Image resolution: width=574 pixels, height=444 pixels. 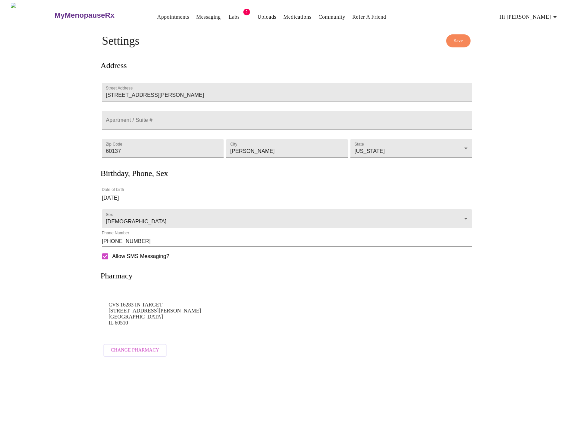 What do you see at coordinates (332, 17) in the screenshot?
I see `button: Community` at bounding box center [332, 17].